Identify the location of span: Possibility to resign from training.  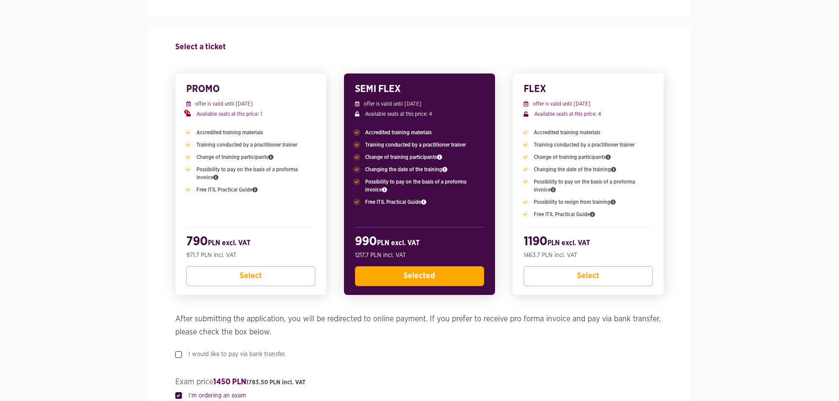
(575, 202).